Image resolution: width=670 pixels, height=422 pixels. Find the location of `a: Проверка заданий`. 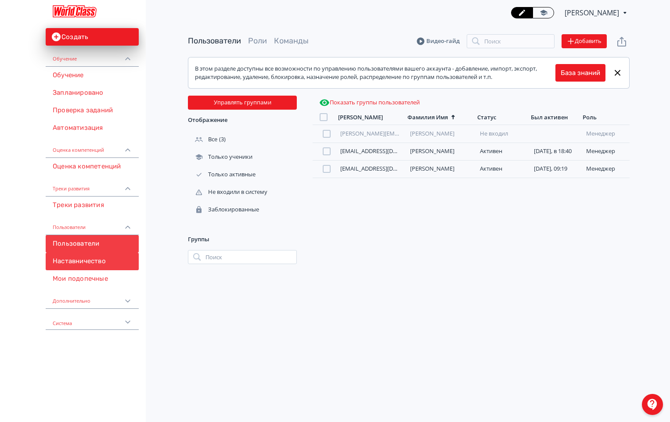

a: Проверка заданий is located at coordinates (92, 111).